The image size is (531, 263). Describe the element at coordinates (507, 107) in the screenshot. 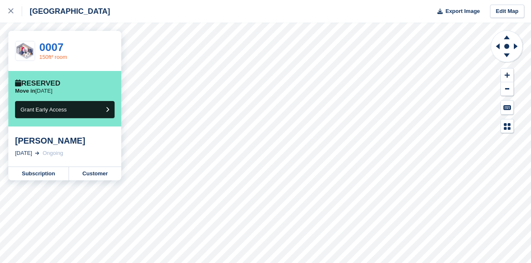

I see `button: Keyboard Shortcuts` at that location.